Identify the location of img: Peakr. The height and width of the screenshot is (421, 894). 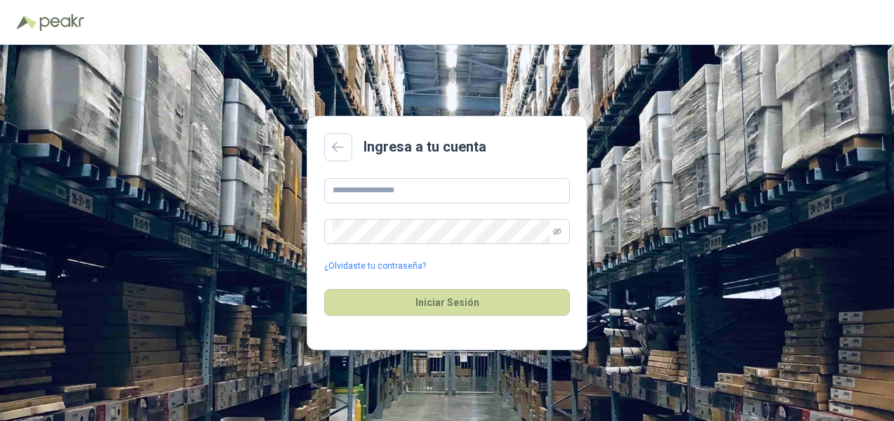
(62, 22).